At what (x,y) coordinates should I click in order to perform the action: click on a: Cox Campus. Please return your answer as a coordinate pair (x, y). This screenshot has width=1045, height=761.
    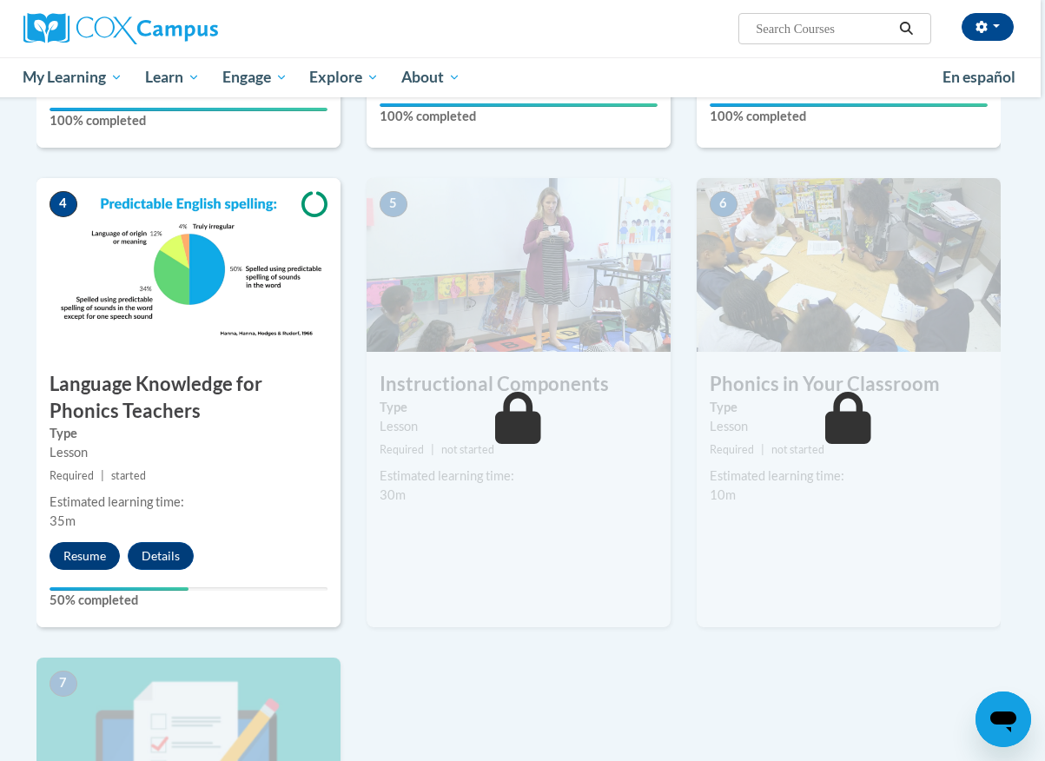
    Looking at the image, I should click on (180, 29).